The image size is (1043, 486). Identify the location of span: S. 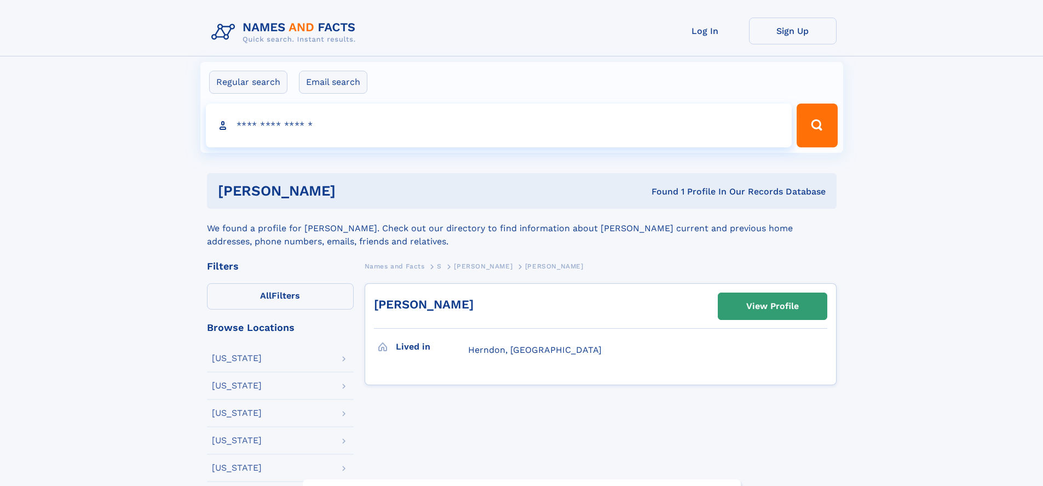
(439, 266).